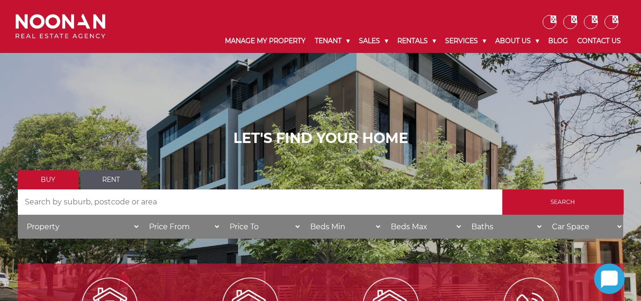 This screenshot has width=641, height=301. Describe the element at coordinates (558, 41) in the screenshot. I see `a: Blog` at that location.